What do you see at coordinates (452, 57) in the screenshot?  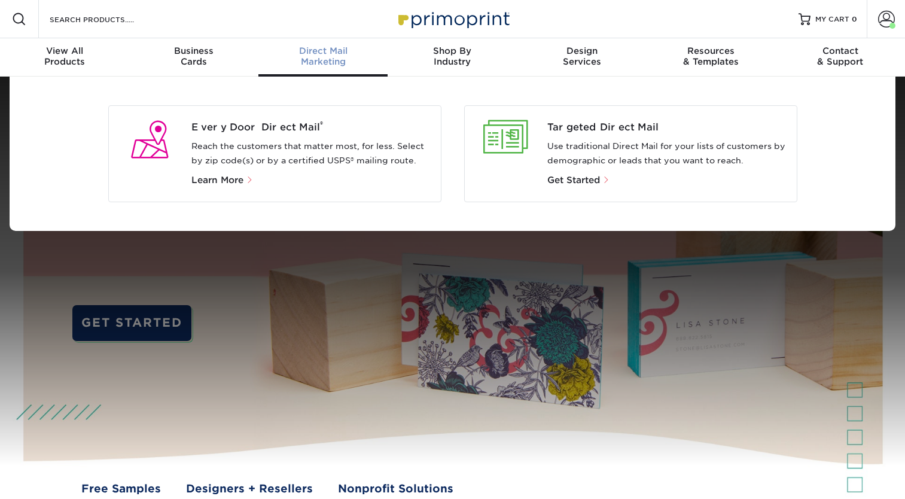 I see `a: Shop ByIndustry` at bounding box center [452, 57].